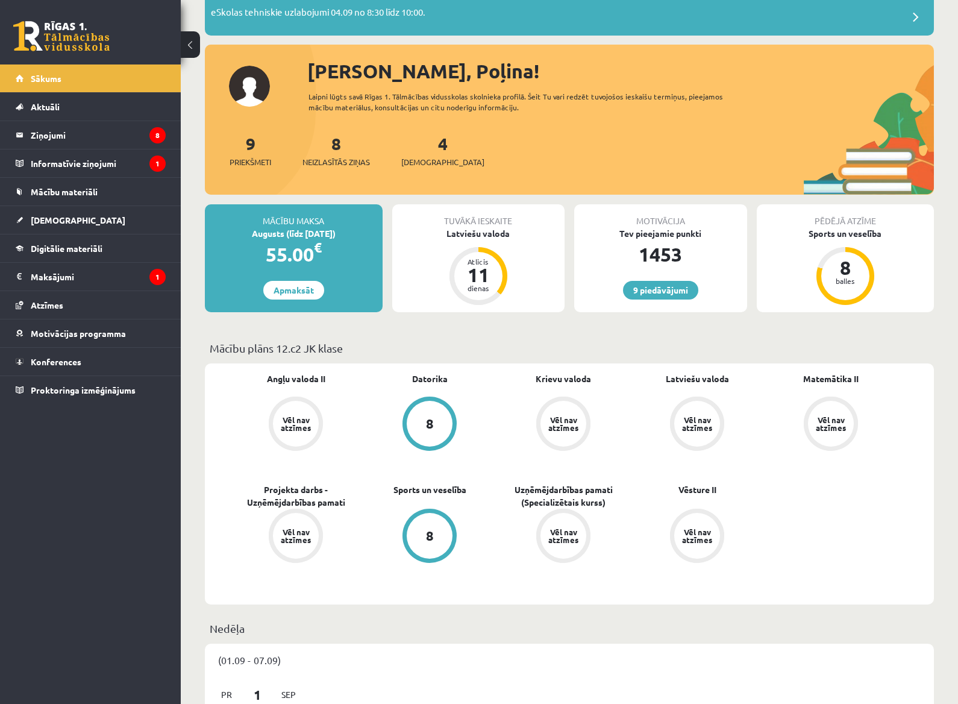 The image size is (958, 704). What do you see at coordinates (430, 489) in the screenshot?
I see `a: Sports un veselība` at bounding box center [430, 489].